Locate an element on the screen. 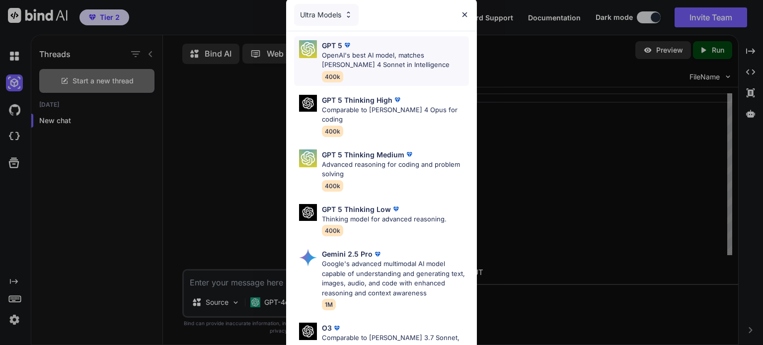  div: Ultra Models is located at coordinates (326, 15).